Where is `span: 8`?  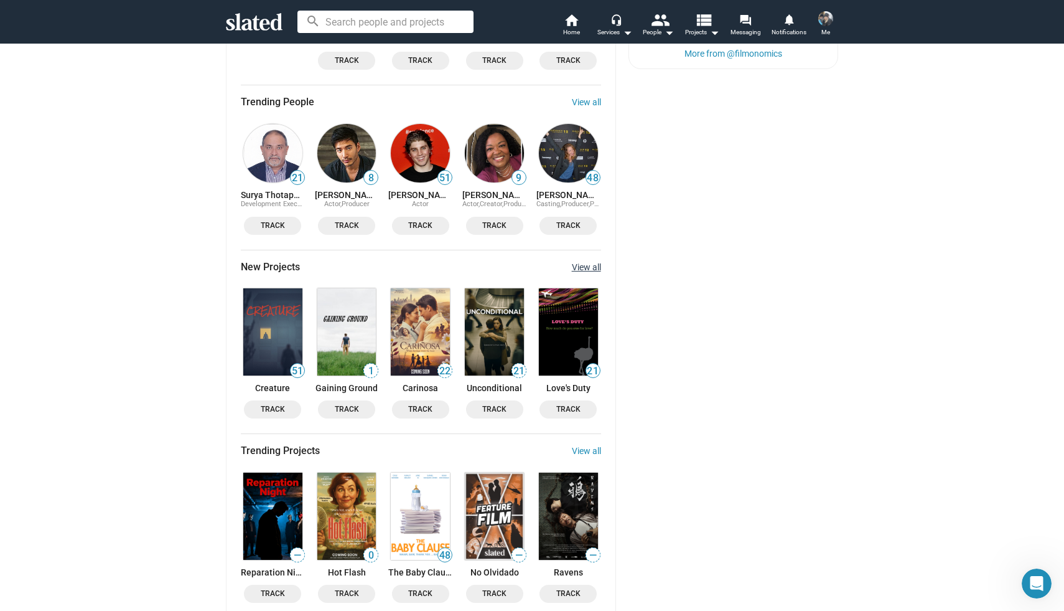
span: 8 is located at coordinates (371, 178).